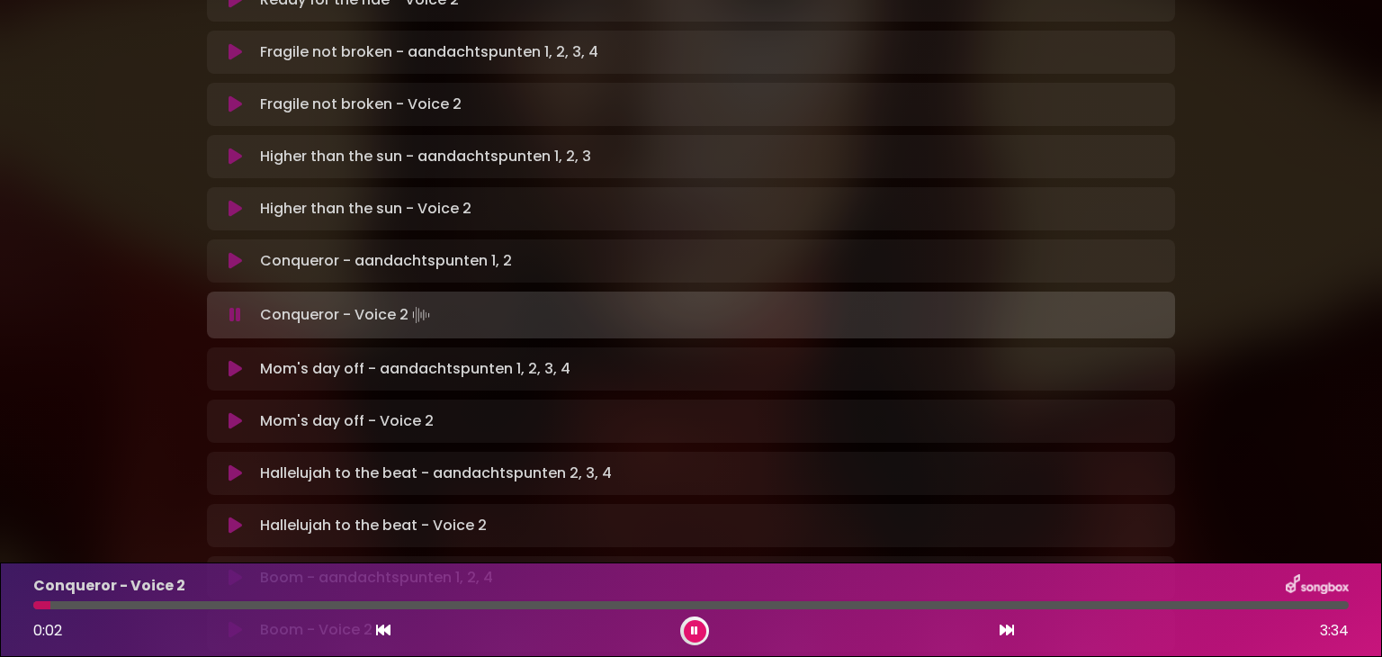  I want to click on img: waveform4.gif, so click(421, 315).